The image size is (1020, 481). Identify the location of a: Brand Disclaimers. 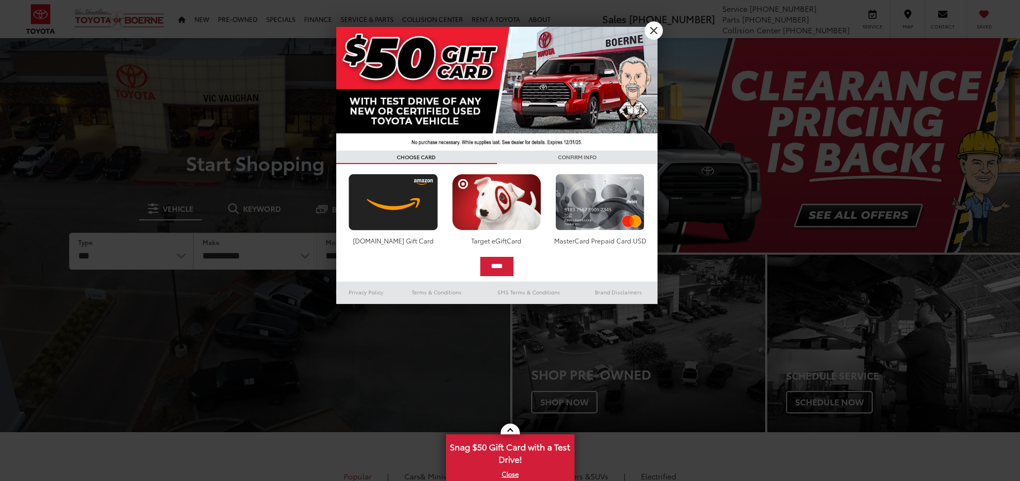
(619, 292).